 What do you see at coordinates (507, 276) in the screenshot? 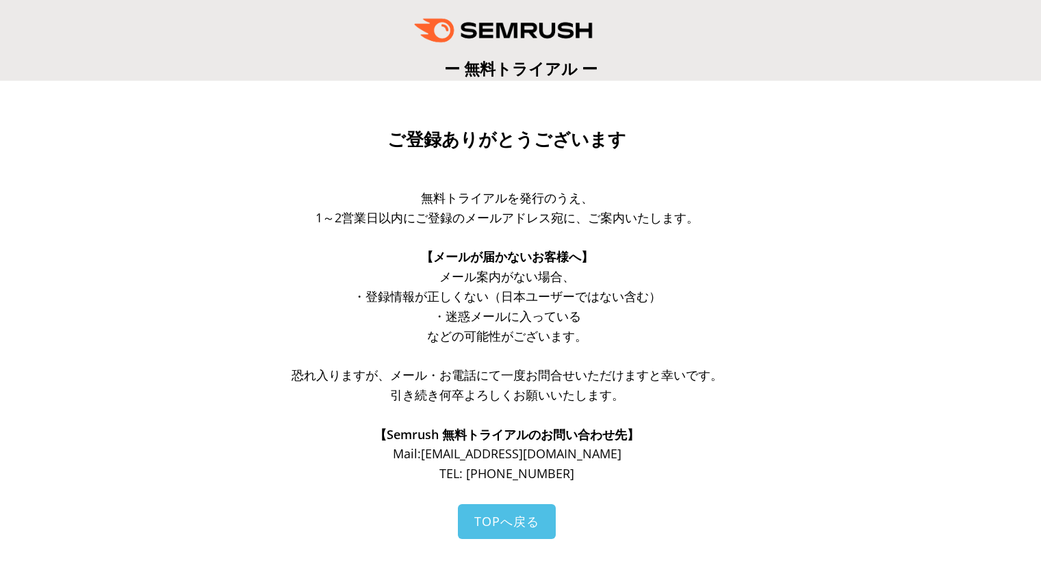
I see `span: メール案内がない場合、` at bounding box center [507, 276].